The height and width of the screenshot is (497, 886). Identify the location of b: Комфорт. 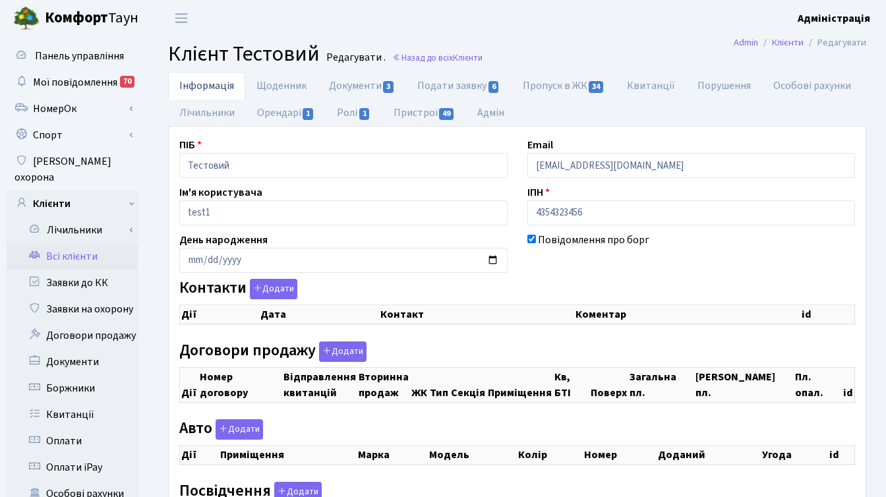
(77, 18).